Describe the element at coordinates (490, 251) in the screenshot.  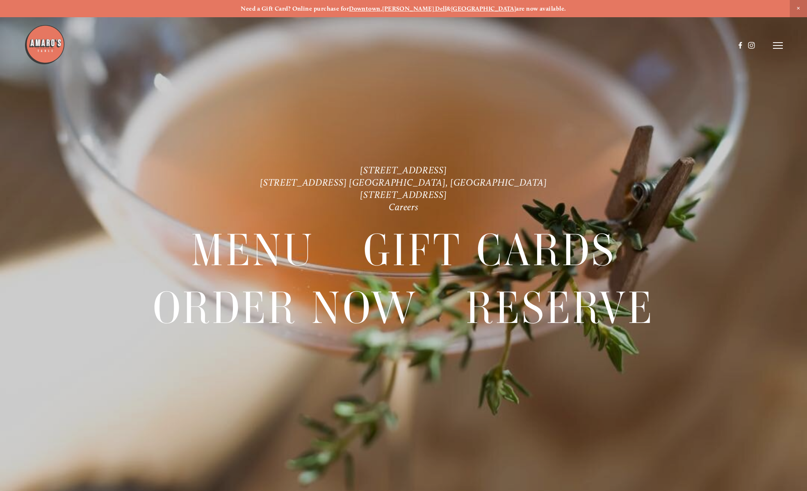
I see `a: Gift Cards` at that location.